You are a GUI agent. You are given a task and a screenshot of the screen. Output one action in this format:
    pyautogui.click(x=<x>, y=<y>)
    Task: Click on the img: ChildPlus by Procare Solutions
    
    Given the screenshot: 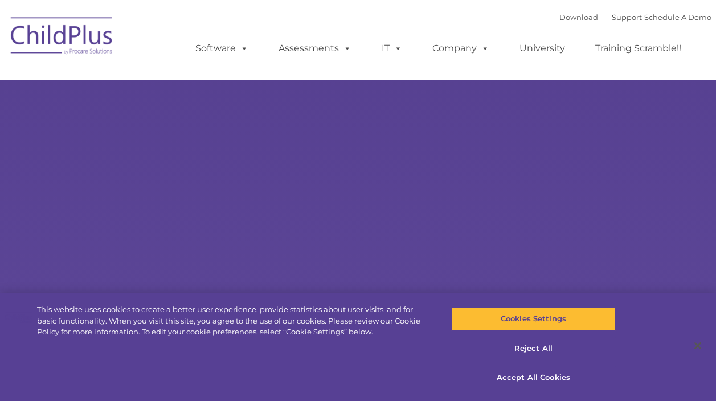 What is the action you would take?
    pyautogui.click(x=62, y=38)
    